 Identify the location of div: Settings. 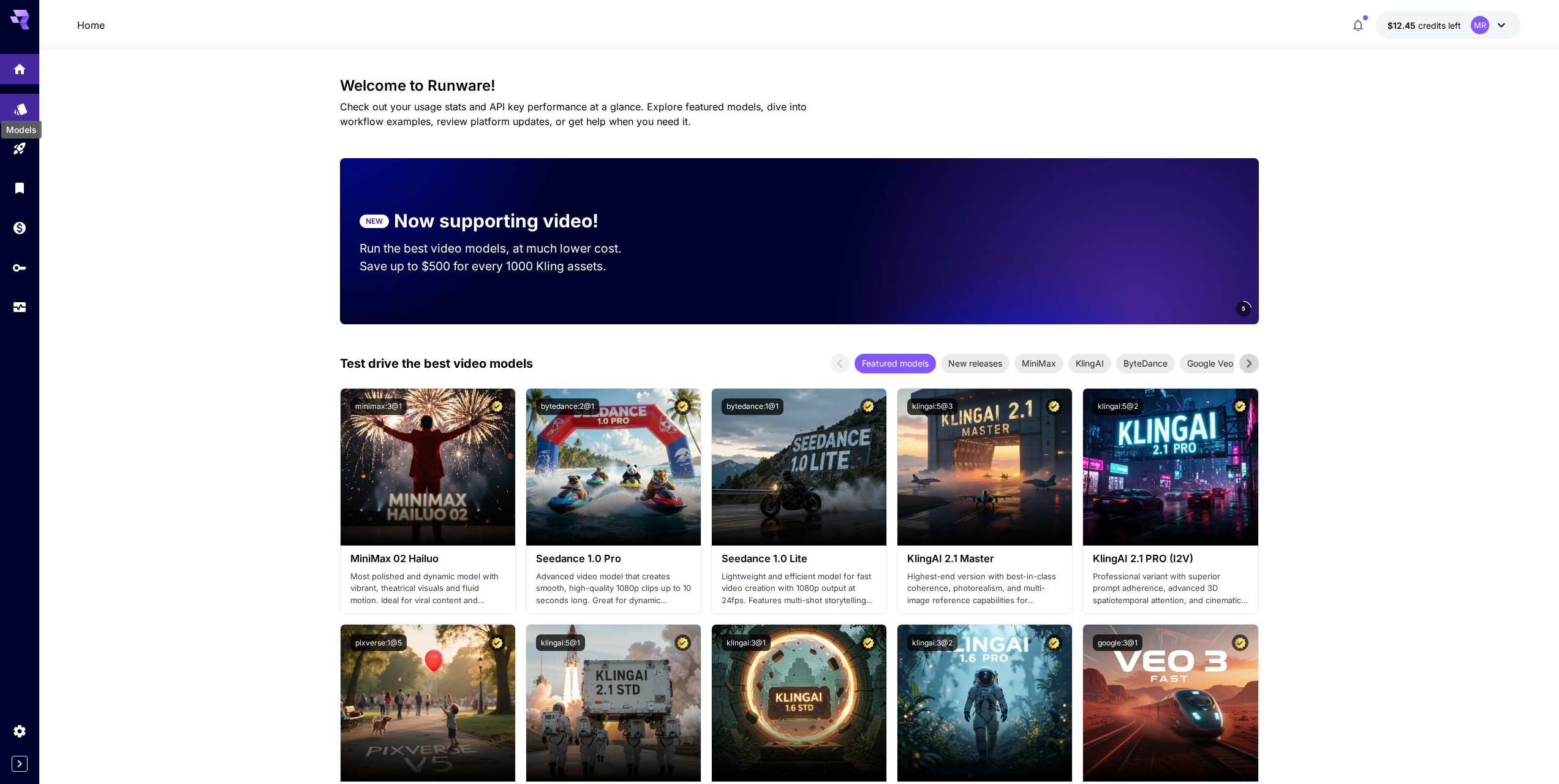
(20, 730).